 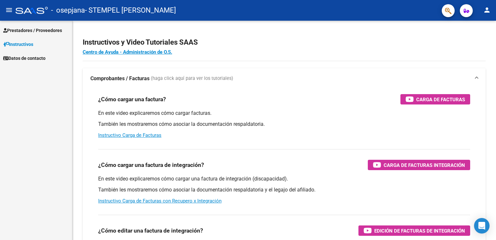 I want to click on span: Prestadores / Proveedores, so click(x=33, y=30).